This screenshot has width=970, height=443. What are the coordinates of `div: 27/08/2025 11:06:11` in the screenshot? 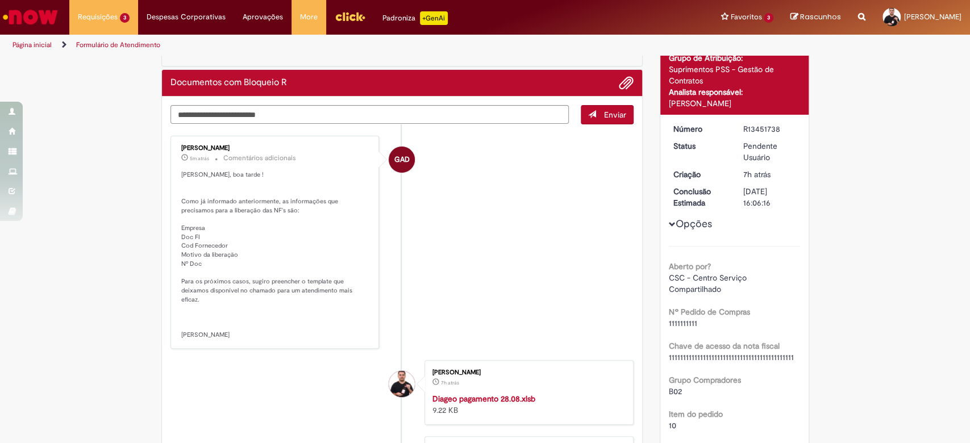 It's located at (769, 174).